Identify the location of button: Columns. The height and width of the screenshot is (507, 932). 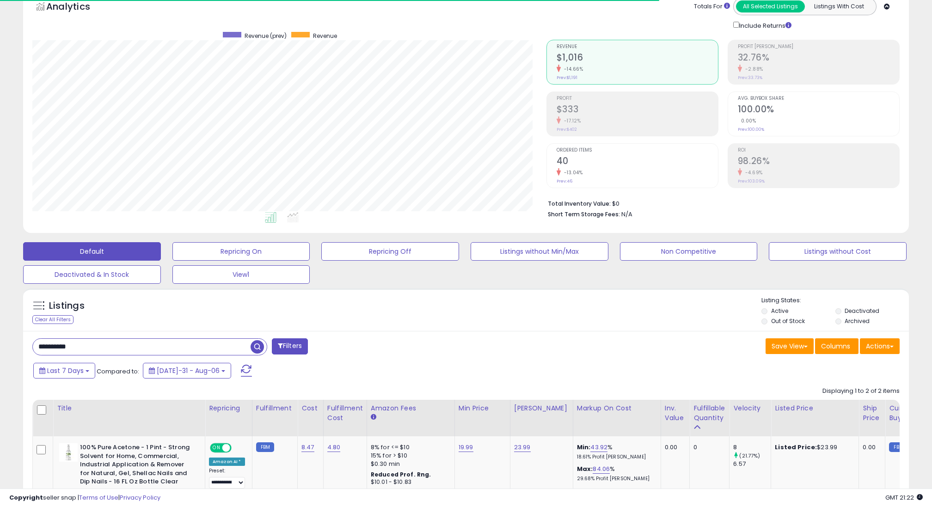
(836, 346).